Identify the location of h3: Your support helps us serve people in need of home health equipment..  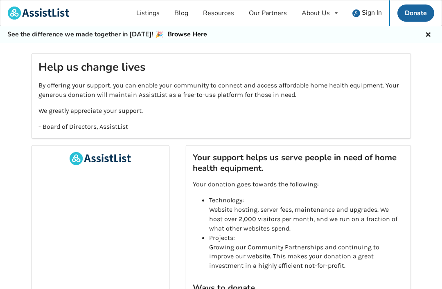
(298, 163).